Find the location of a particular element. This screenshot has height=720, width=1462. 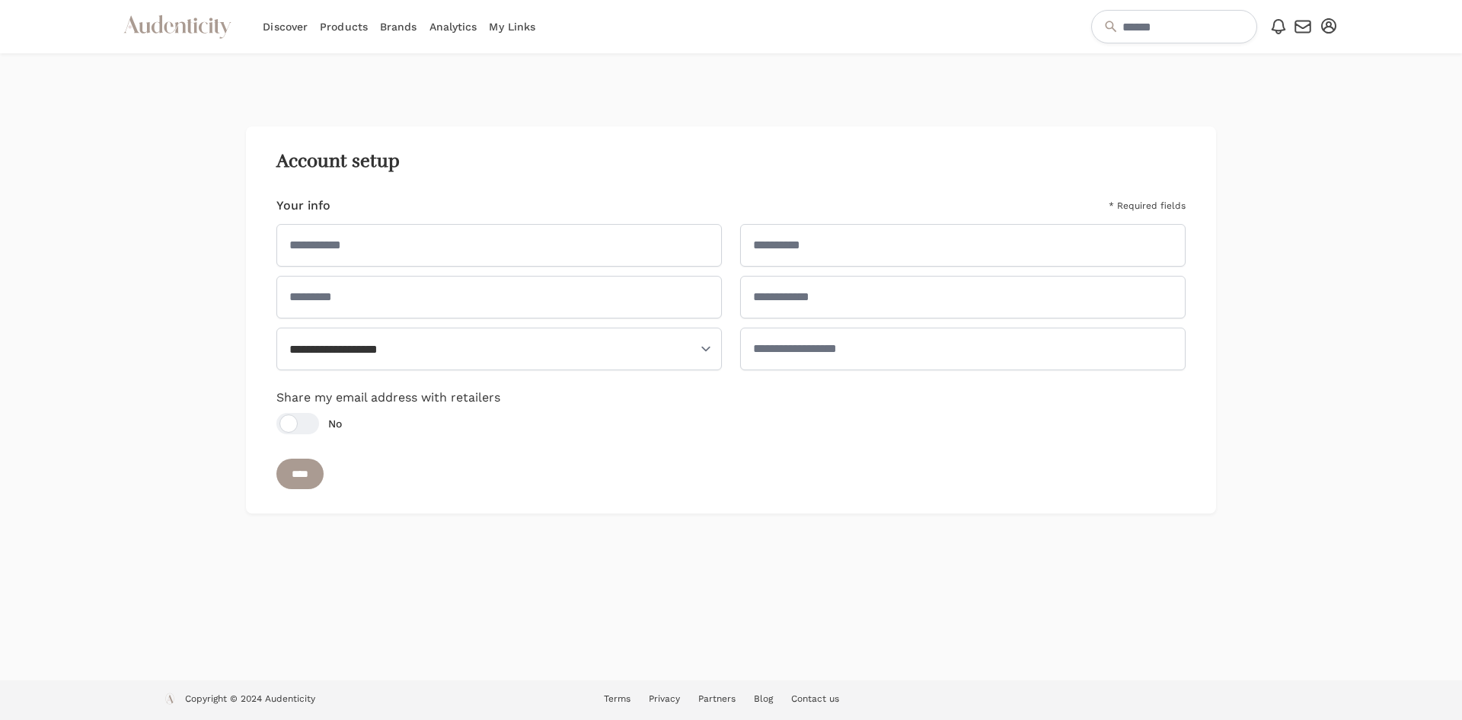

a: Terms is located at coordinates (617, 698).